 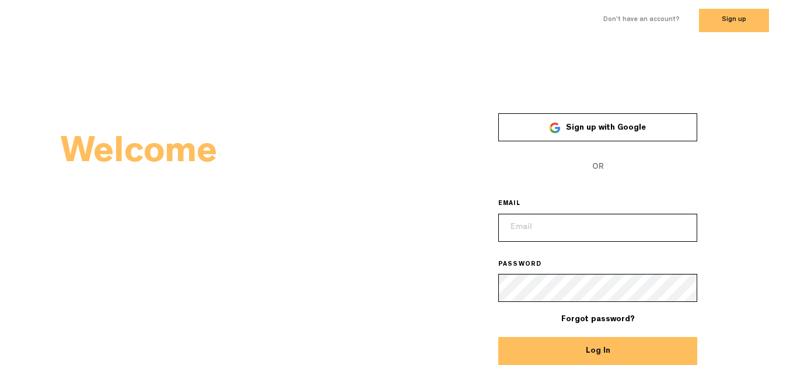 What do you see at coordinates (734, 20) in the screenshot?
I see `button: Sign up` at bounding box center [734, 20].